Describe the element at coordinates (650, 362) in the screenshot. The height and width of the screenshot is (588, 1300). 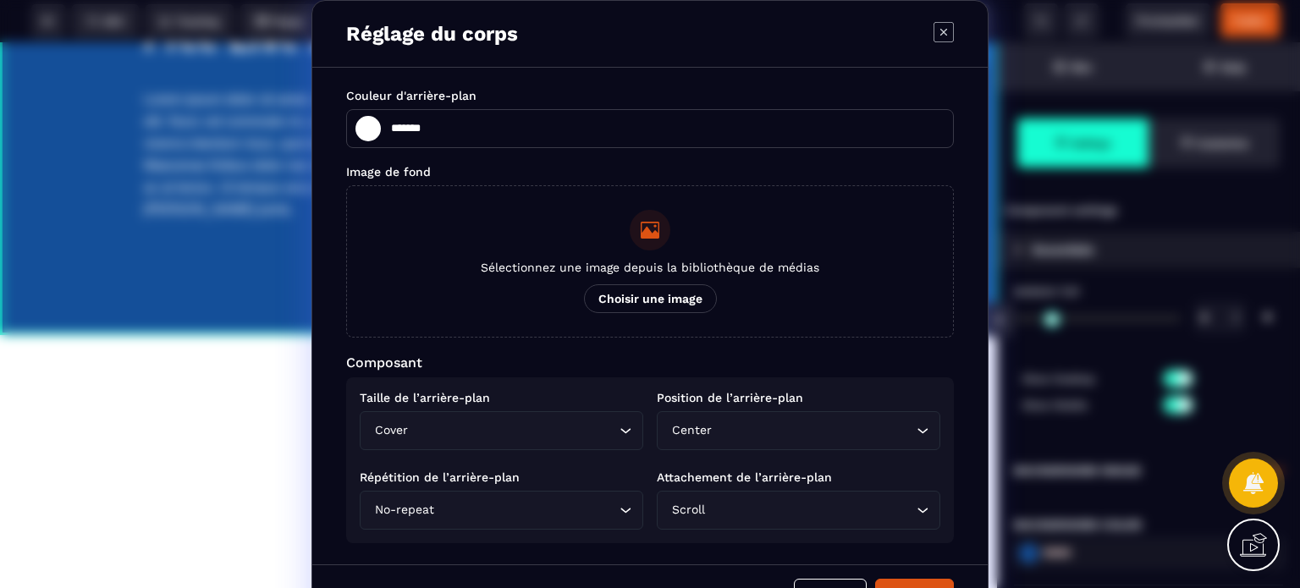
I see `p: Composant` at that location.